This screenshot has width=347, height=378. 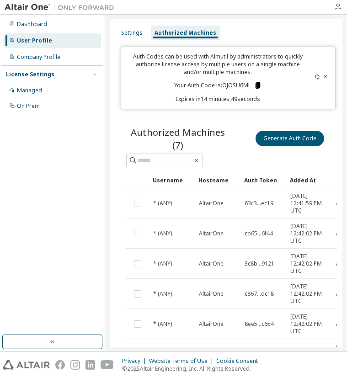 What do you see at coordinates (60, 364) in the screenshot?
I see `img: facebook.svg` at bounding box center [60, 364].